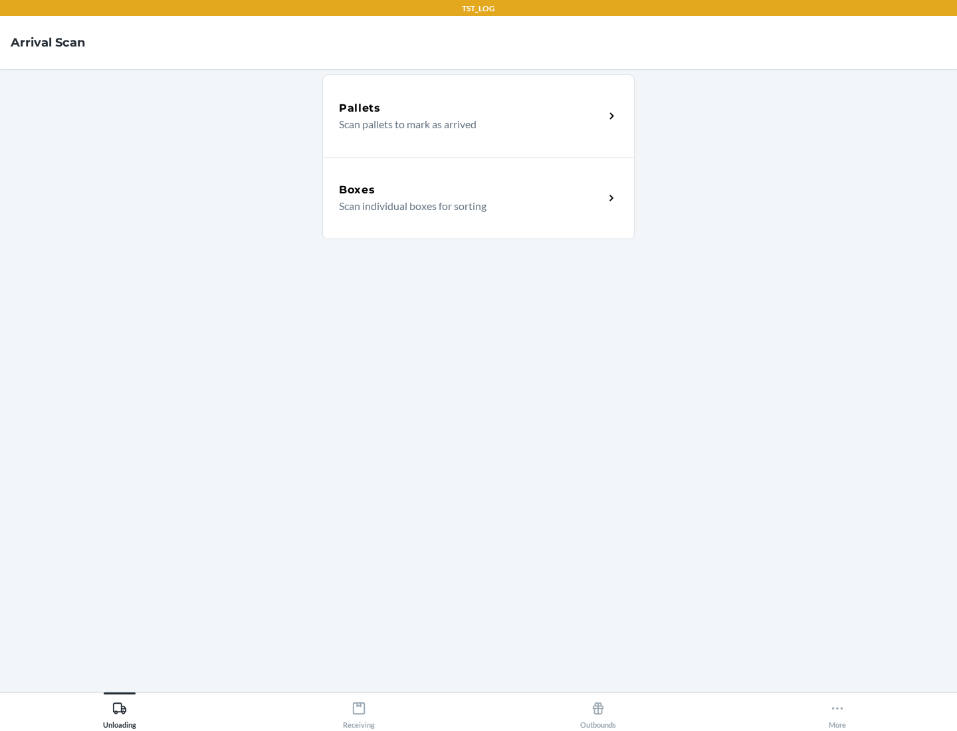 Image resolution: width=957 pixels, height=731 pixels. I want to click on p: Scan individual boxes for sorting, so click(466, 206).